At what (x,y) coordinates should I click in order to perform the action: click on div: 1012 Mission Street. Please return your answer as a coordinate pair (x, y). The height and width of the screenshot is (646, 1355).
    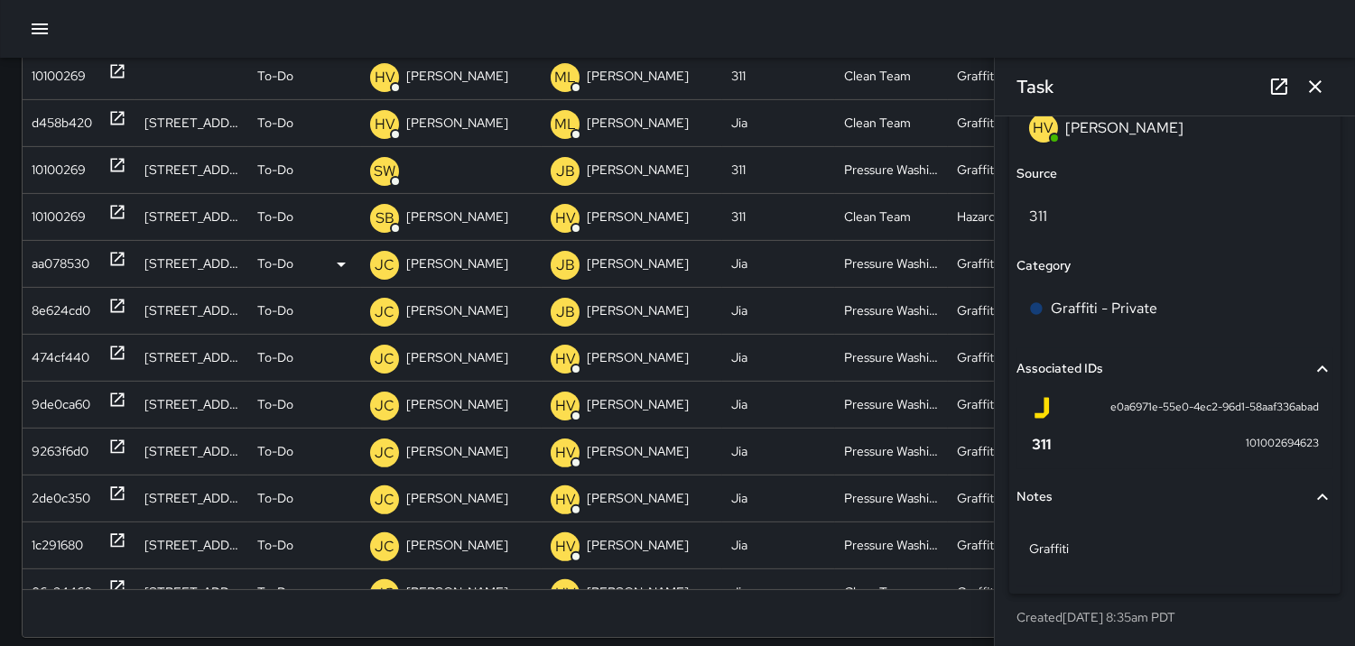
    Looking at the image, I should click on (191, 358).